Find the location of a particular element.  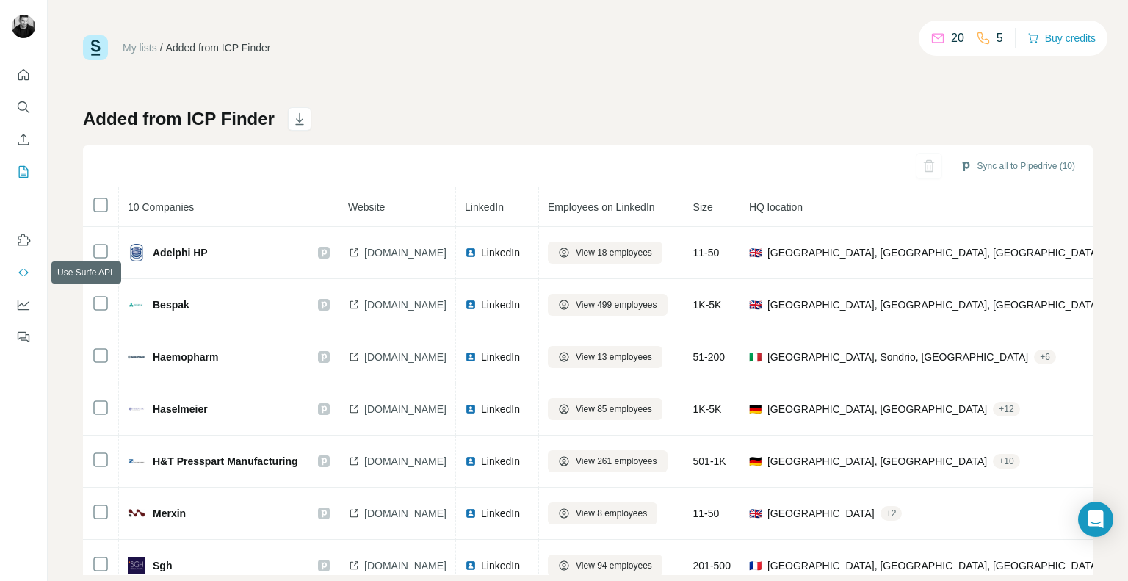

span: 51-200 is located at coordinates (710, 357).